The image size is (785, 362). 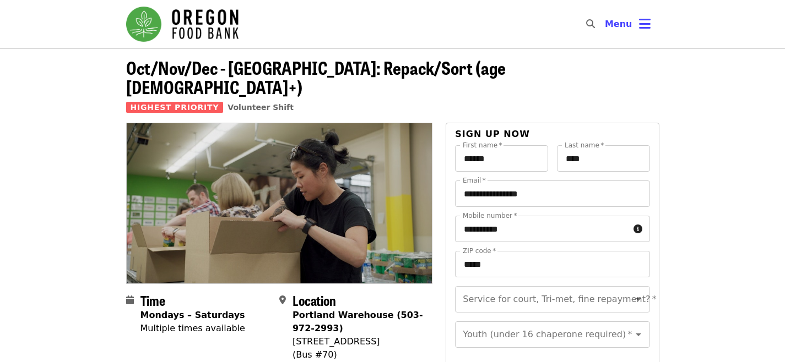 What do you see at coordinates (358, 355) in the screenshot?
I see `div: (Bus #70)` at bounding box center [358, 355].